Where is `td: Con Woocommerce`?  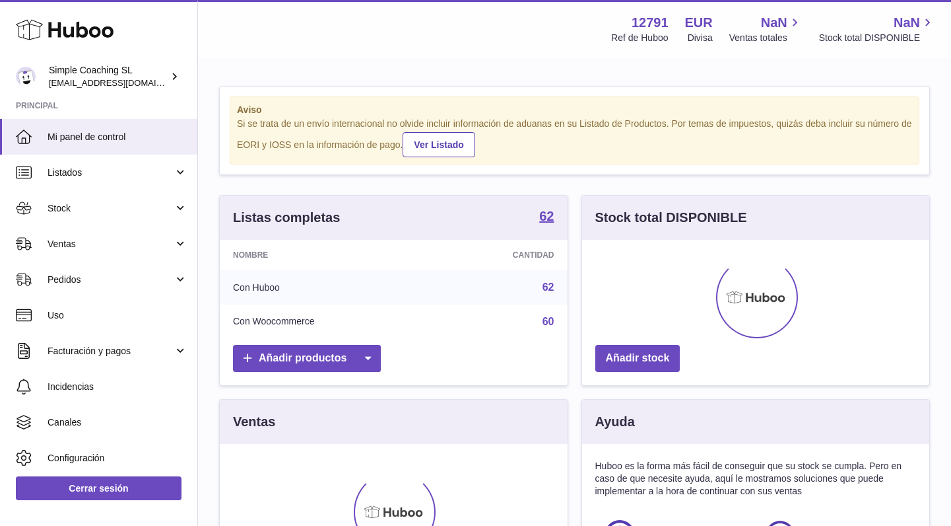
td: Con Woocommerce is located at coordinates (326, 322).